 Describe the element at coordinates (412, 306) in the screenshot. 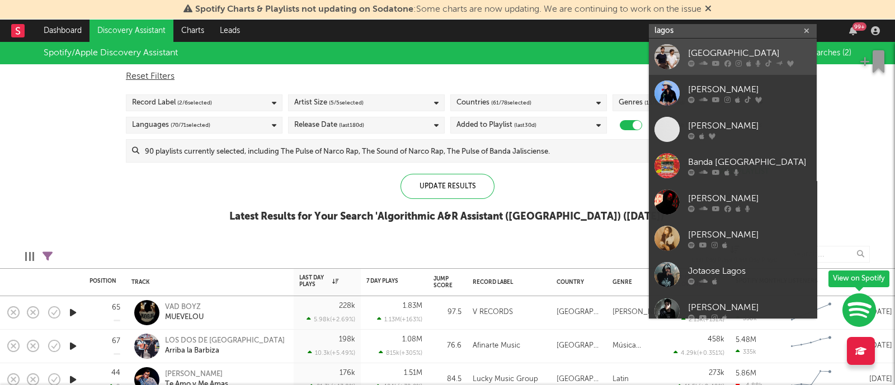

I see `div: 1.83M` at that location.